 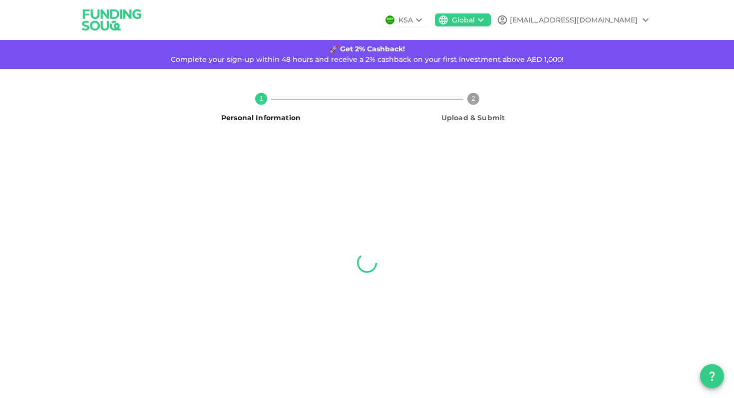 I want to click on span: Upload & Submit, so click(x=473, y=118).